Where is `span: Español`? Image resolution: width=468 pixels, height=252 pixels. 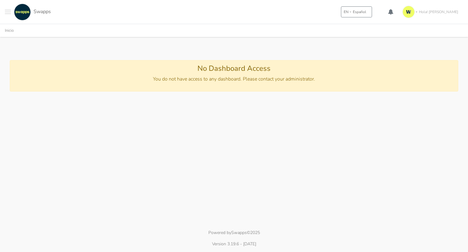 span: Español is located at coordinates (360, 12).